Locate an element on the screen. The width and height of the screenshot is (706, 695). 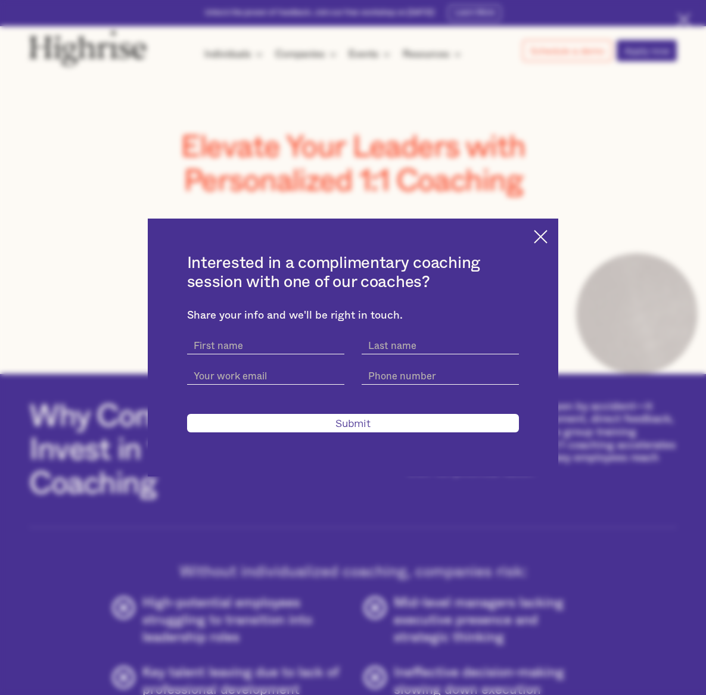
form: current-schedule-a-demo-get-started-modal is located at coordinates (353, 384).